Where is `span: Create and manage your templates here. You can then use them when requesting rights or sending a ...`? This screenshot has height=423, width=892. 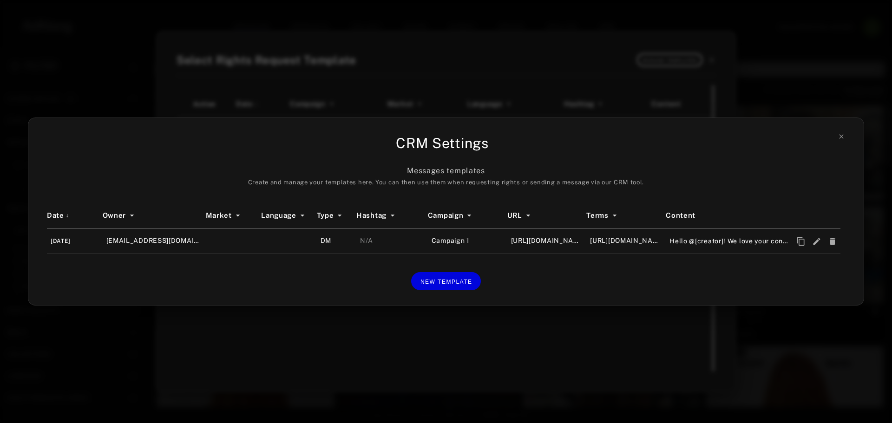 span: Create and manage your templates here. You can then use them when requesting rights or sending a ... is located at coordinates (446, 182).